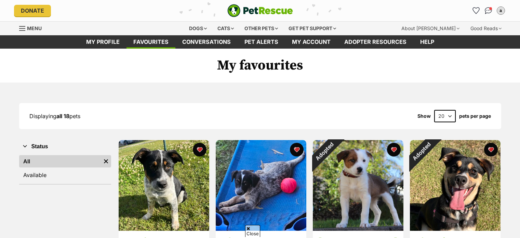  Describe the element at coordinates (34, 28) in the screenshot. I see `span: Menu` at that location.